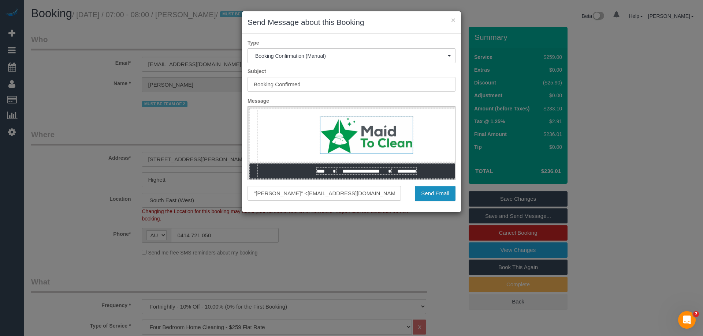 The width and height of the screenshot is (703, 336). What do you see at coordinates (435, 194) in the screenshot?
I see `button: Send Email` at bounding box center [435, 194].